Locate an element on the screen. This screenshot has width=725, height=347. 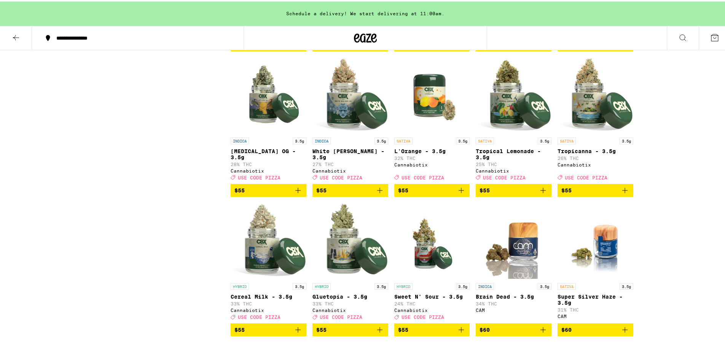
p: 32% THC is located at coordinates (432, 156).